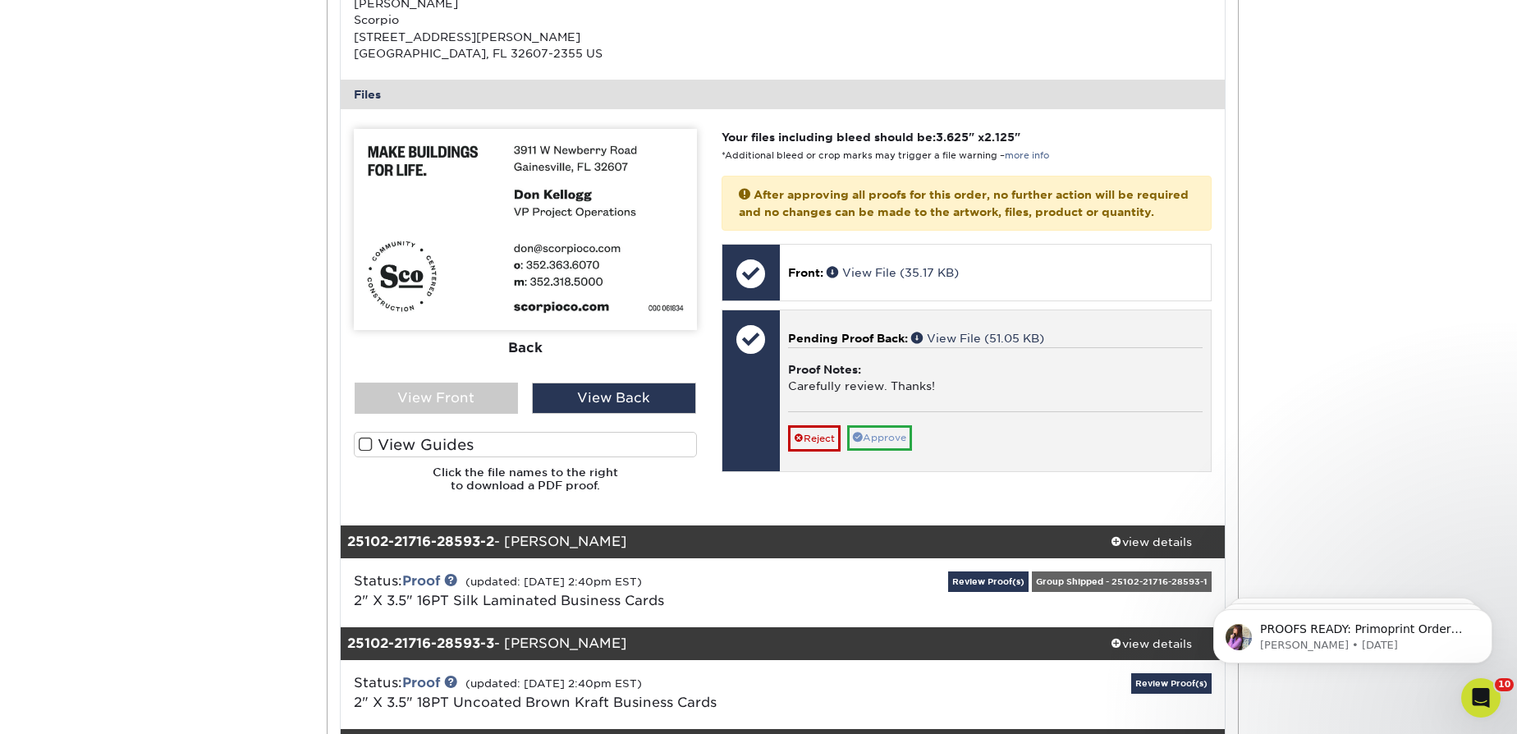  I want to click on img: Profile image for Erica, so click(50, 62).